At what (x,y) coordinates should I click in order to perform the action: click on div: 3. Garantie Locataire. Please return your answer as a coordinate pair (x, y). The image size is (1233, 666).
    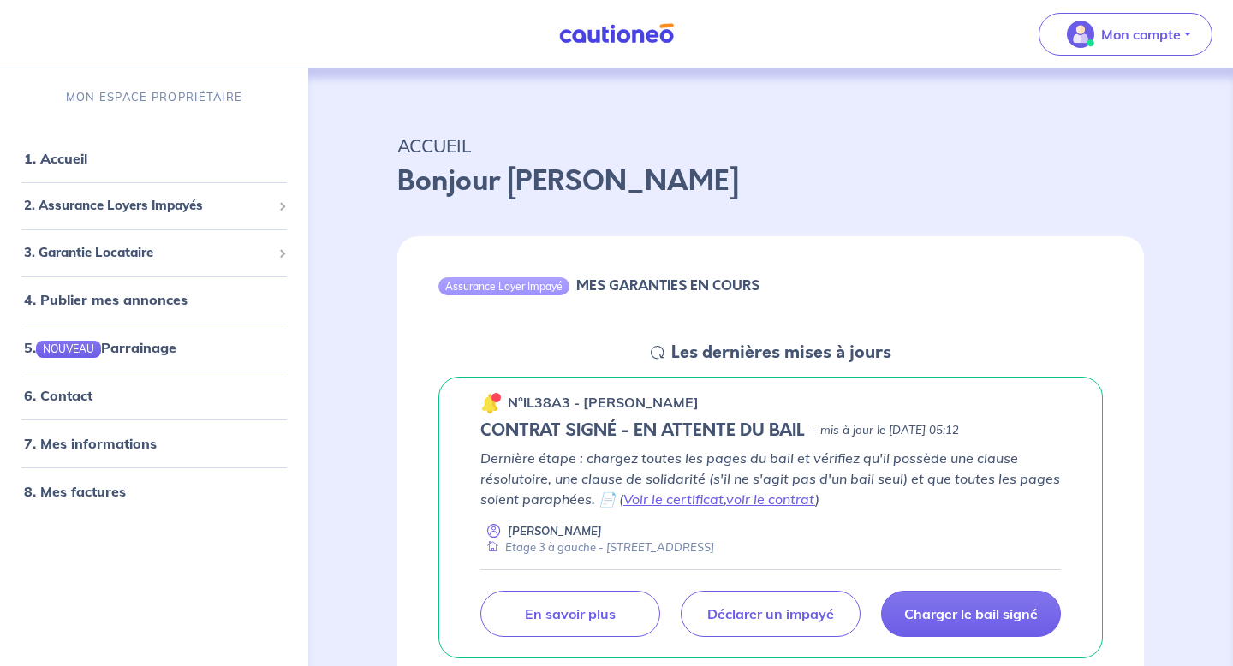
    Looking at the image, I should click on (154, 253).